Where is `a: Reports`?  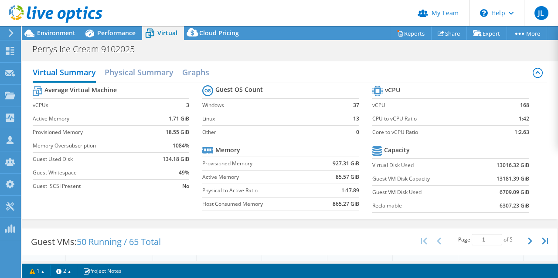
a: Reports is located at coordinates (410, 33).